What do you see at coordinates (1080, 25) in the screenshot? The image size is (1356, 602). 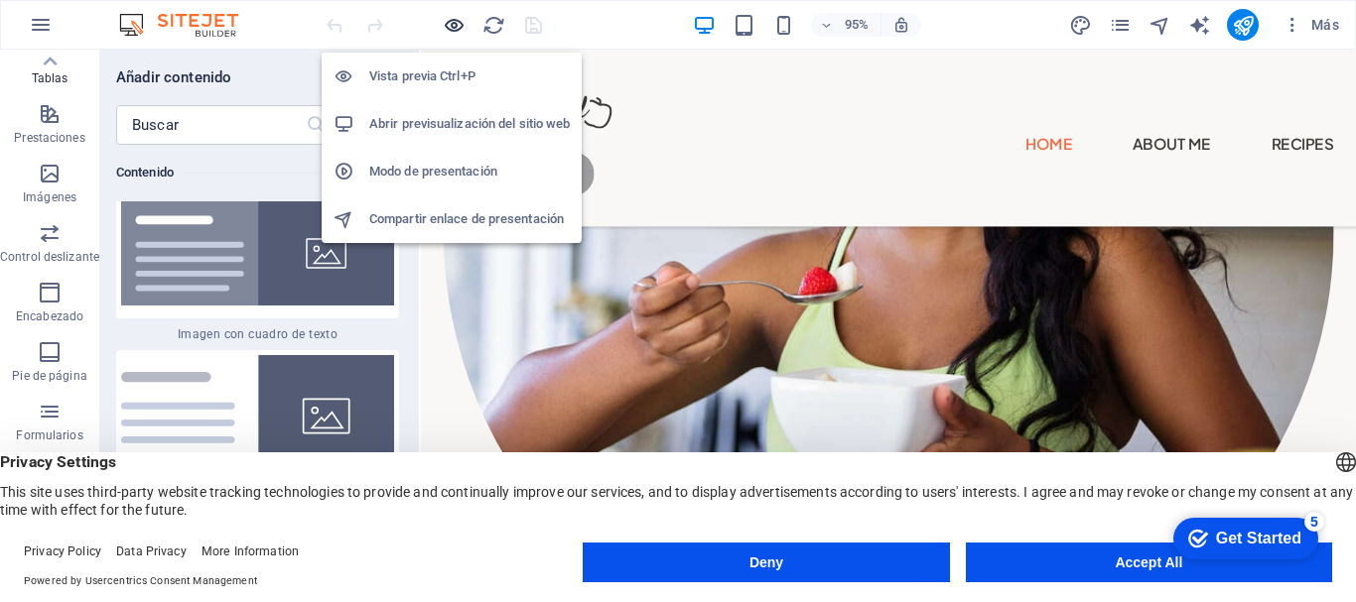 I see `button: design` at bounding box center [1080, 25].